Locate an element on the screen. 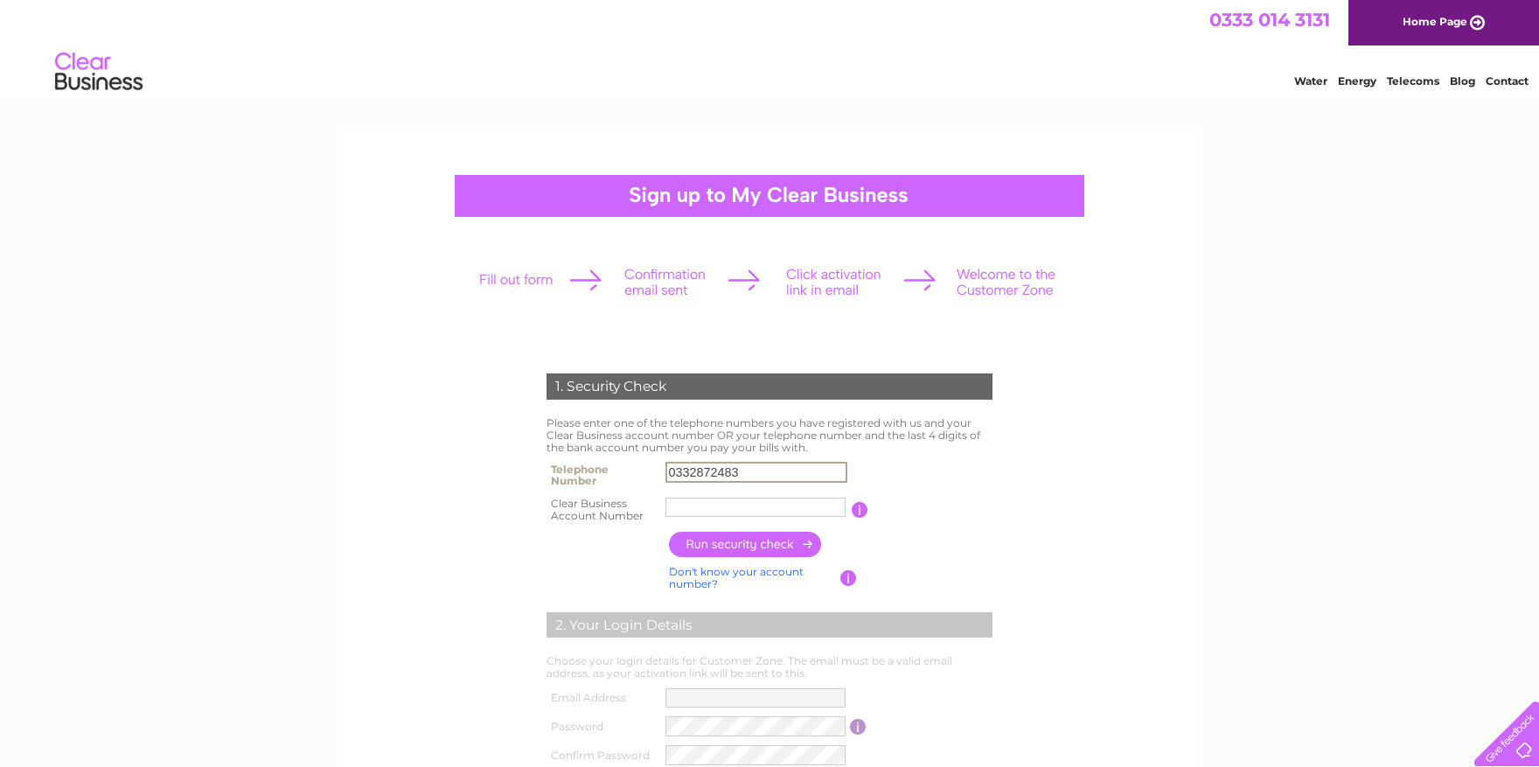 The image size is (1539, 767). a: Energy is located at coordinates (1357, 80).